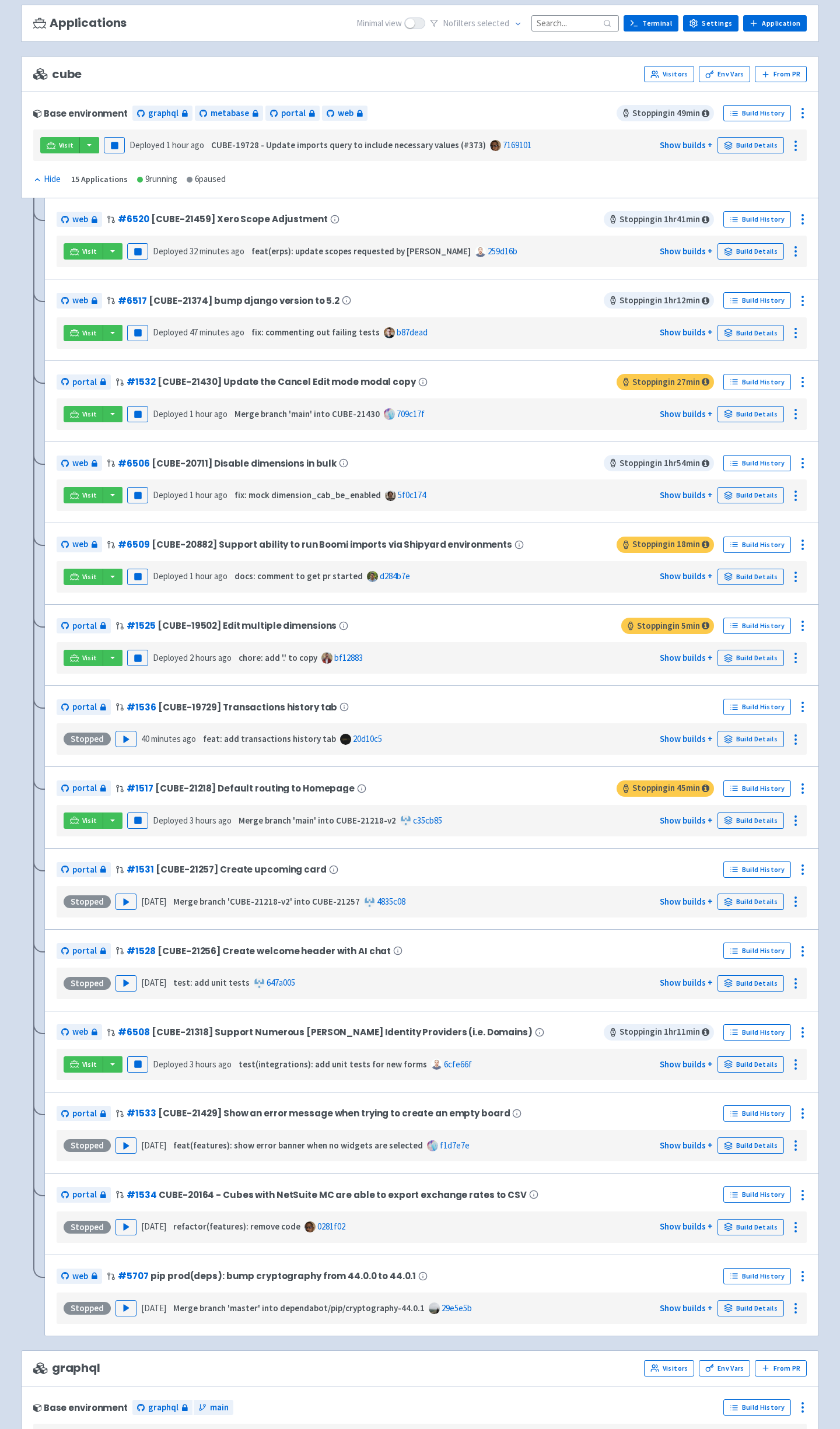 This screenshot has width=840, height=1429. Describe the element at coordinates (267, 901) in the screenshot. I see `strong: Merge branch 'CUBE-21218-v2' into CUBE-21257` at that location.